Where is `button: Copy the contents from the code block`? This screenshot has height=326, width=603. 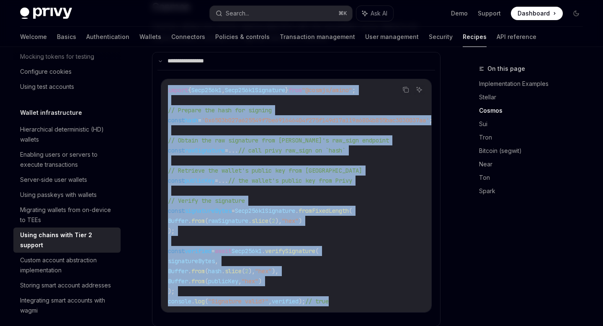 button: Copy the contents from the code block is located at coordinates (405, 90).